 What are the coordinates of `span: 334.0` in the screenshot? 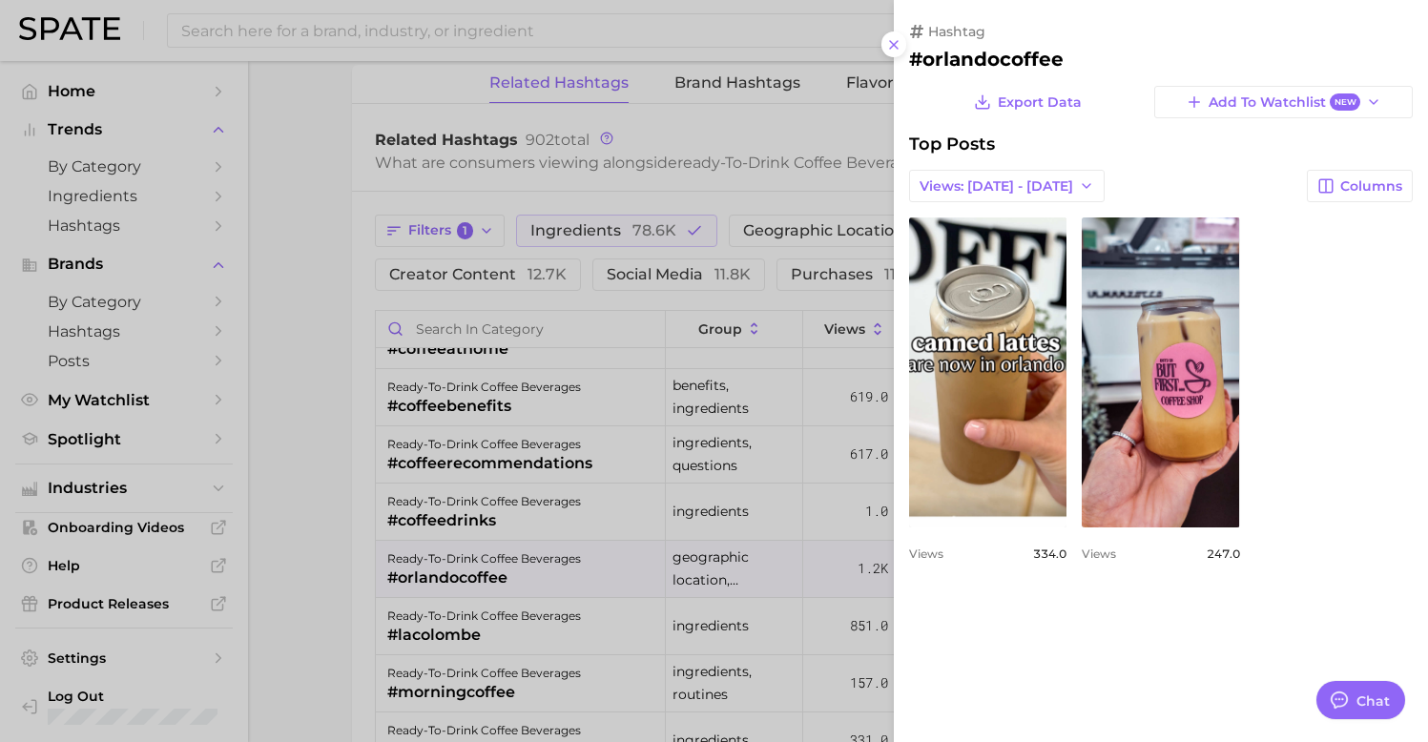 It's located at (1049, 553).